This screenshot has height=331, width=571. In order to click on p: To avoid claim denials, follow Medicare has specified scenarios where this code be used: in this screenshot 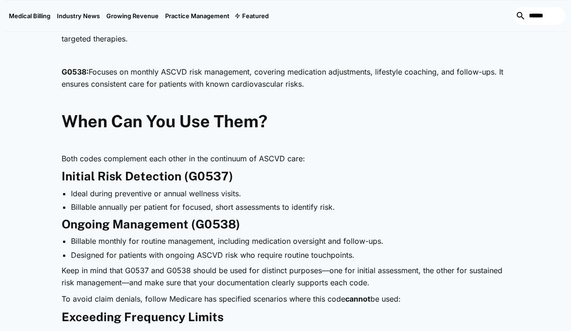, I will do `click(285, 299)`.